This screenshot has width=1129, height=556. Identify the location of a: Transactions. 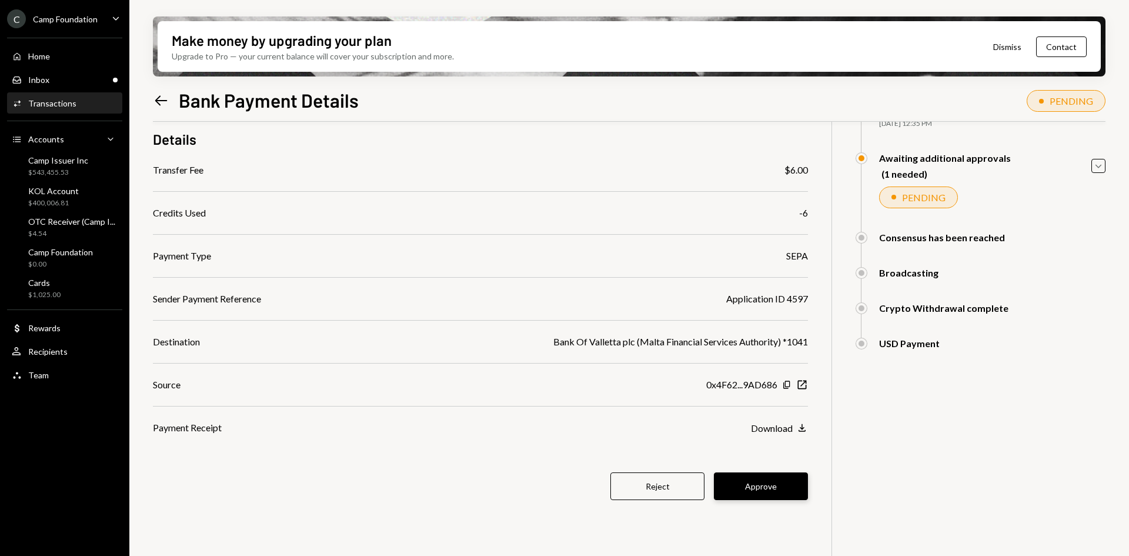
(65, 103).